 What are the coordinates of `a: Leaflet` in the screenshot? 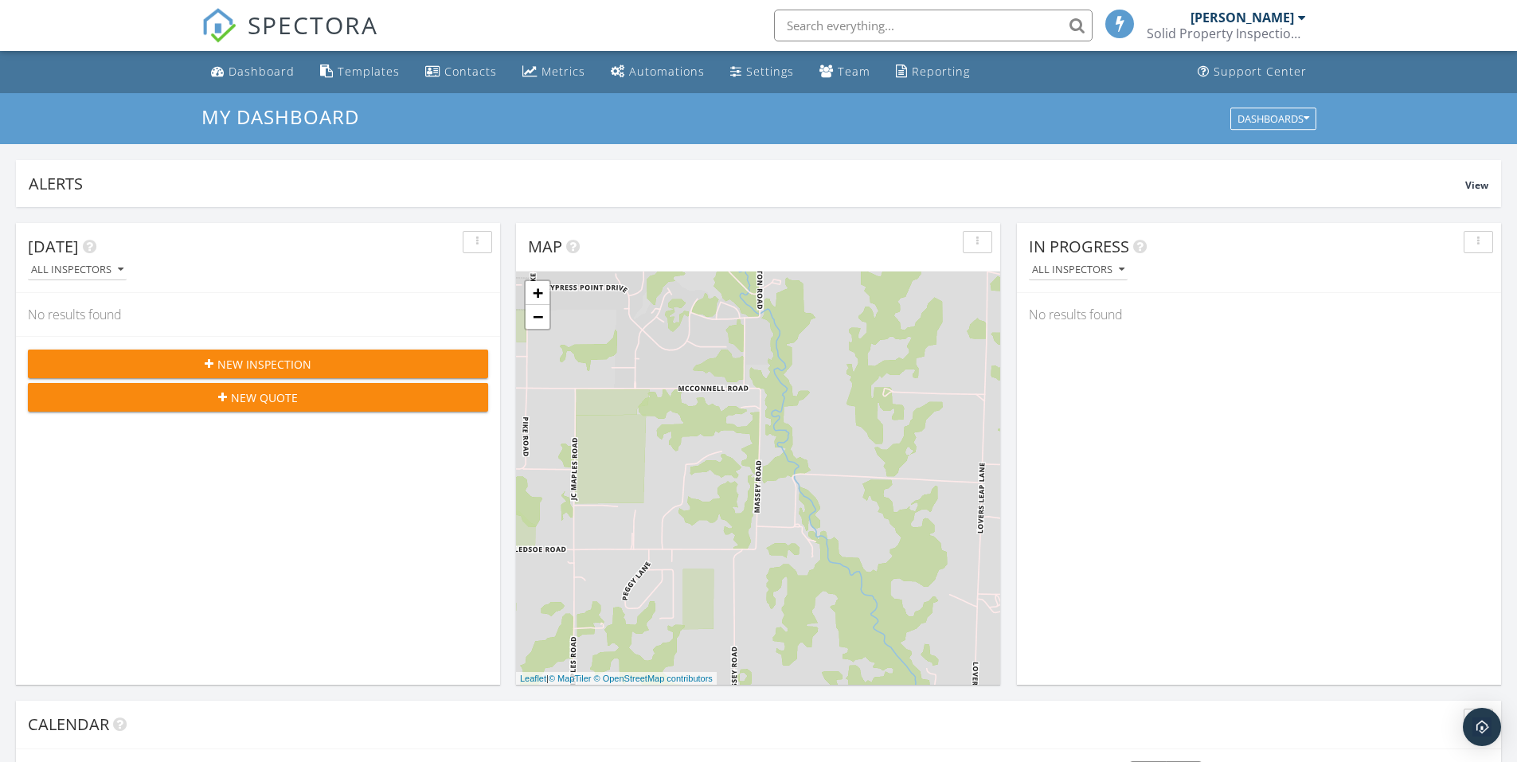 It's located at (533, 679).